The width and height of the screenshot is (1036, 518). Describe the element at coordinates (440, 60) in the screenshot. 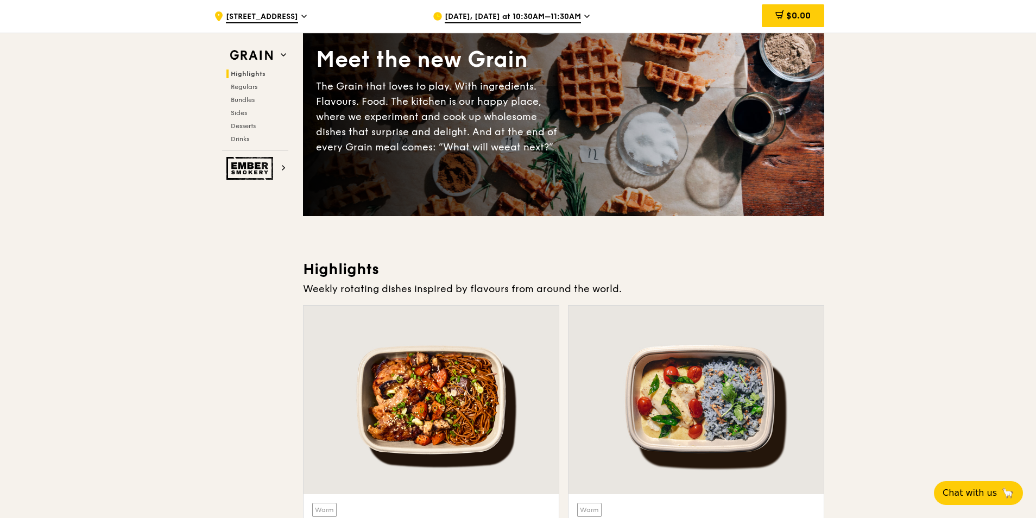

I see `div: Meet the new Grain` at that location.